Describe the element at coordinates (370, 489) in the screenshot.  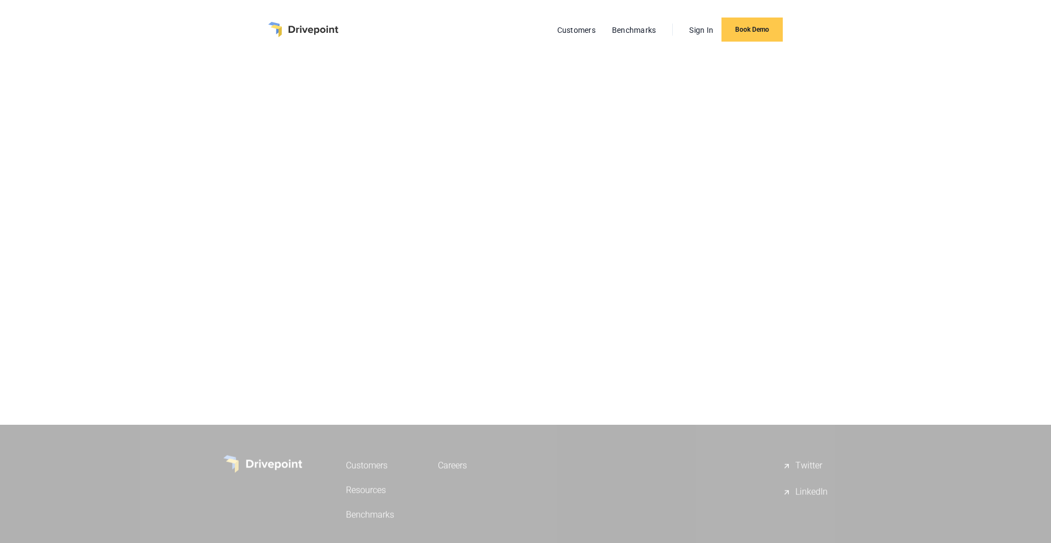
I see `a: Resources` at that location.